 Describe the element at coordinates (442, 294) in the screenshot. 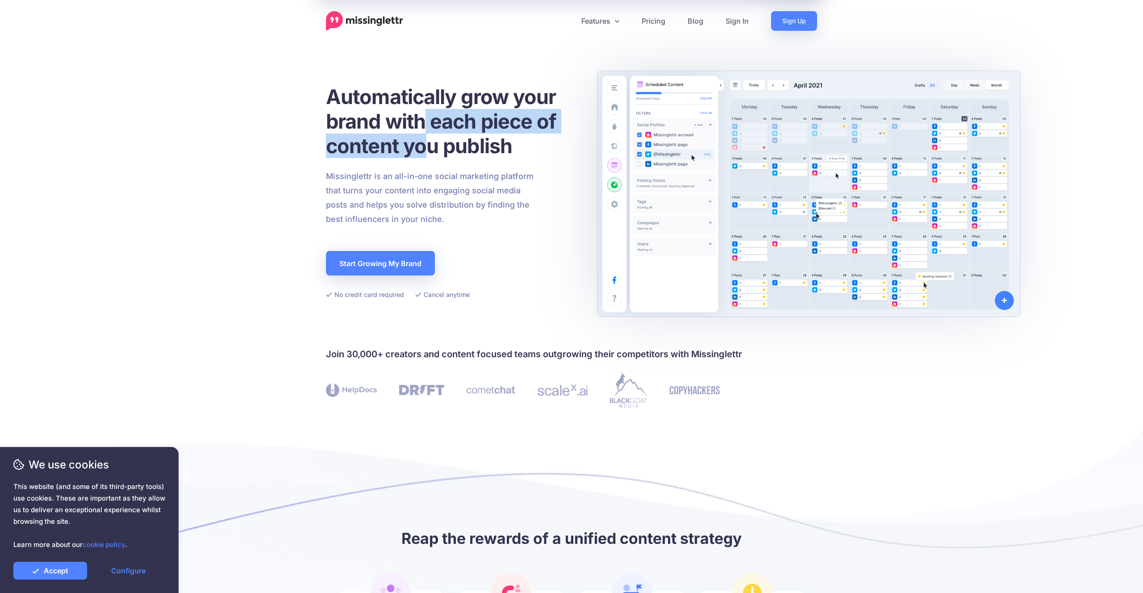

I see `li: Cancel anytime` at that location.